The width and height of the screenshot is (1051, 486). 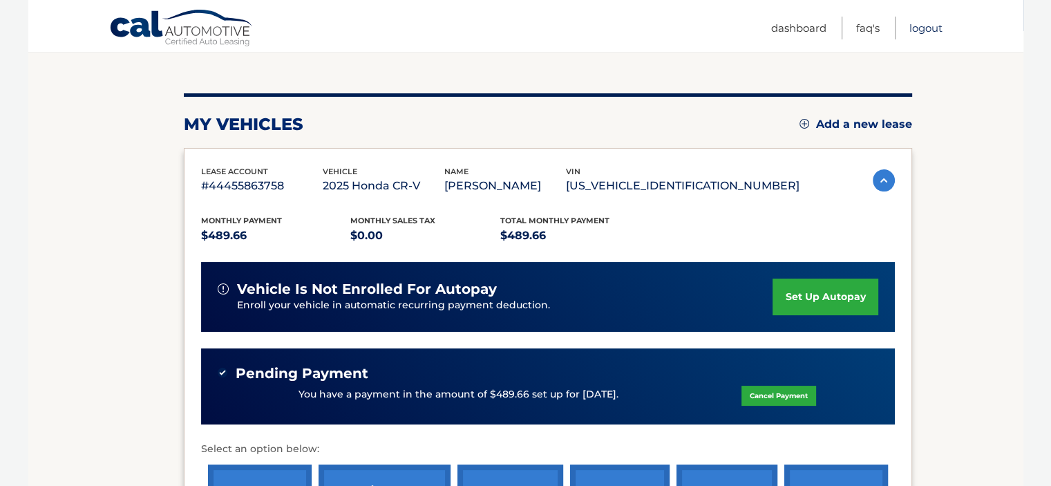 What do you see at coordinates (856, 124) in the screenshot?
I see `a: Add a new lease` at bounding box center [856, 124].